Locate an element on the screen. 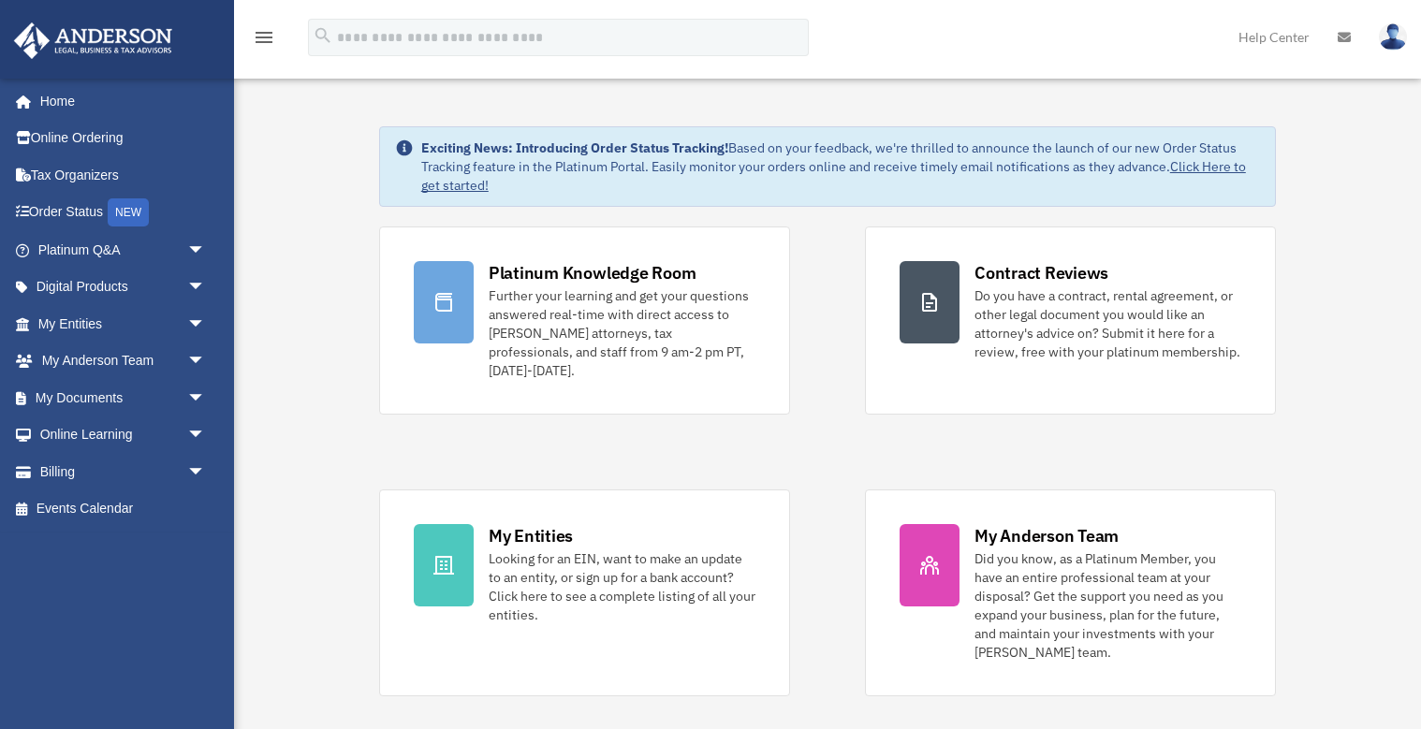 The width and height of the screenshot is (1421, 729). a: Tax Organizers is located at coordinates (124, 175).